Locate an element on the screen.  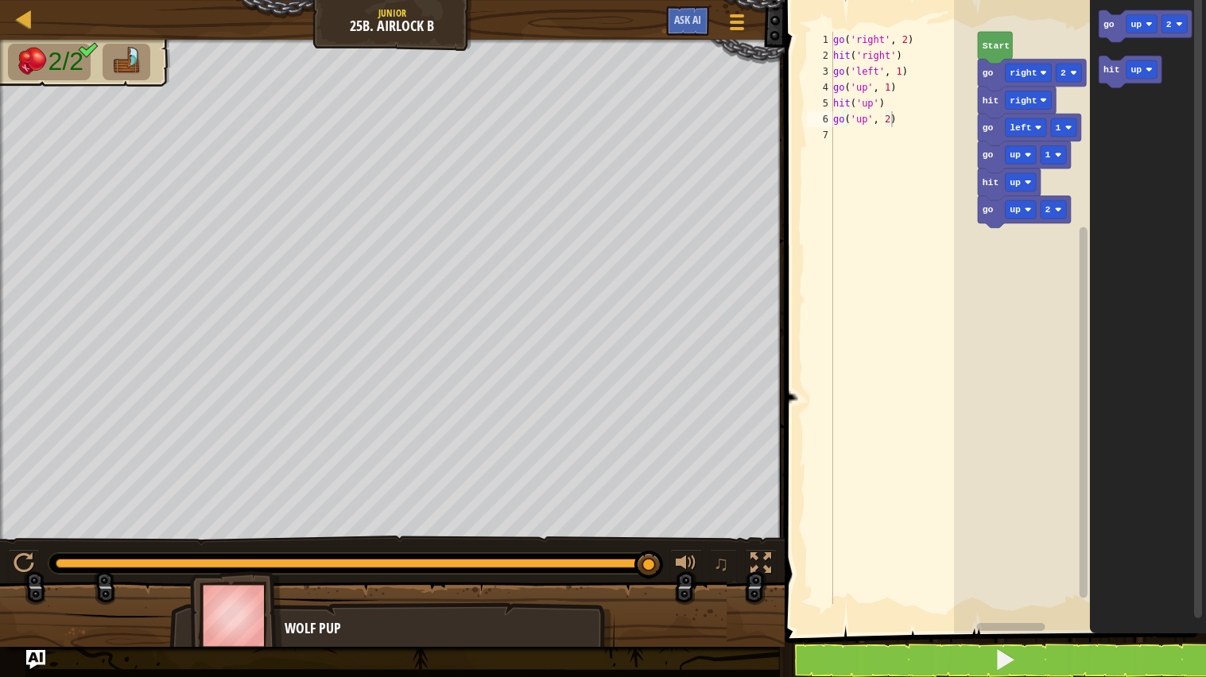
li: Hit the crates. is located at coordinates (49, 62).